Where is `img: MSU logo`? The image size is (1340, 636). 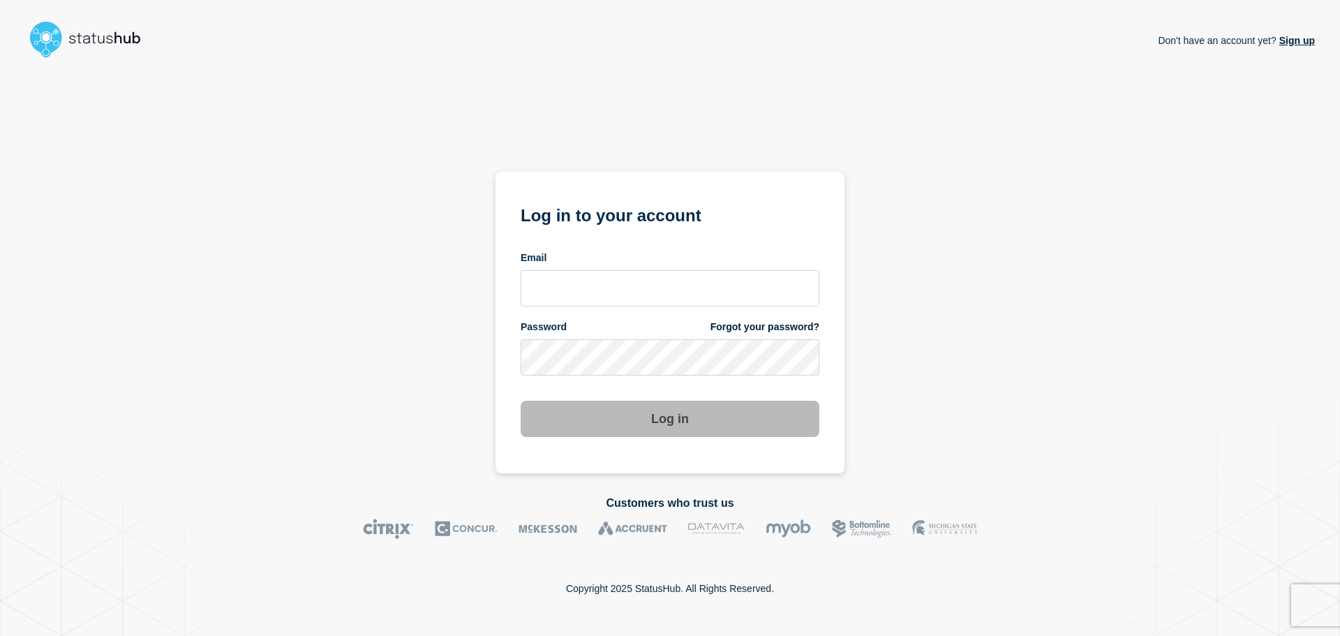 img: MSU logo is located at coordinates (945, 528).